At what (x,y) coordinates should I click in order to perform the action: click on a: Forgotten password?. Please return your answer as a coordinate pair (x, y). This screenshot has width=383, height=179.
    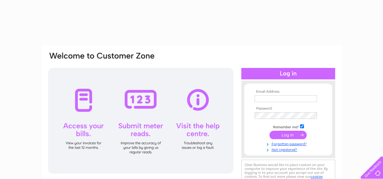
    Looking at the image, I should click on (289, 144).